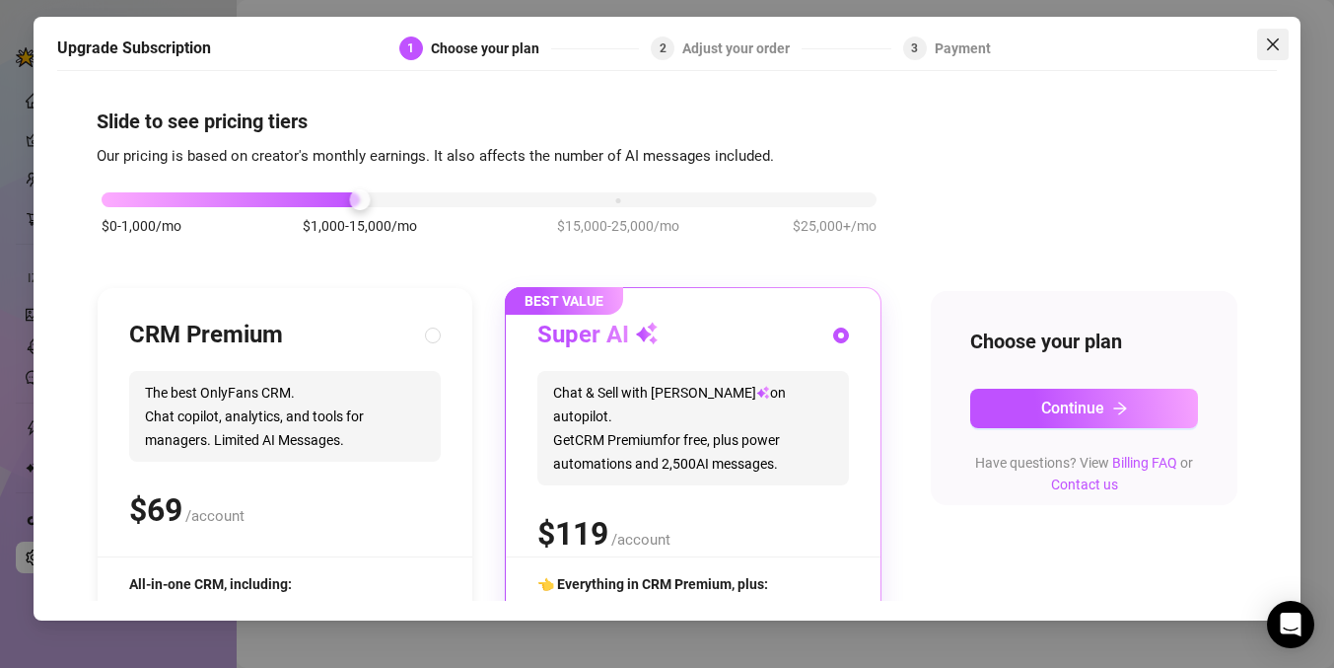 The width and height of the screenshot is (1334, 668). What do you see at coordinates (1145, 463) in the screenshot?
I see `a: Billing FAQ` at bounding box center [1145, 463].